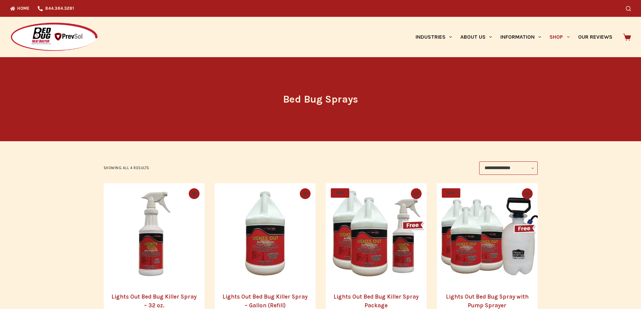 This screenshot has width=641, height=309. Describe the element at coordinates (154, 234) in the screenshot. I see `picture: lights-out-qt-sprayer` at that location.